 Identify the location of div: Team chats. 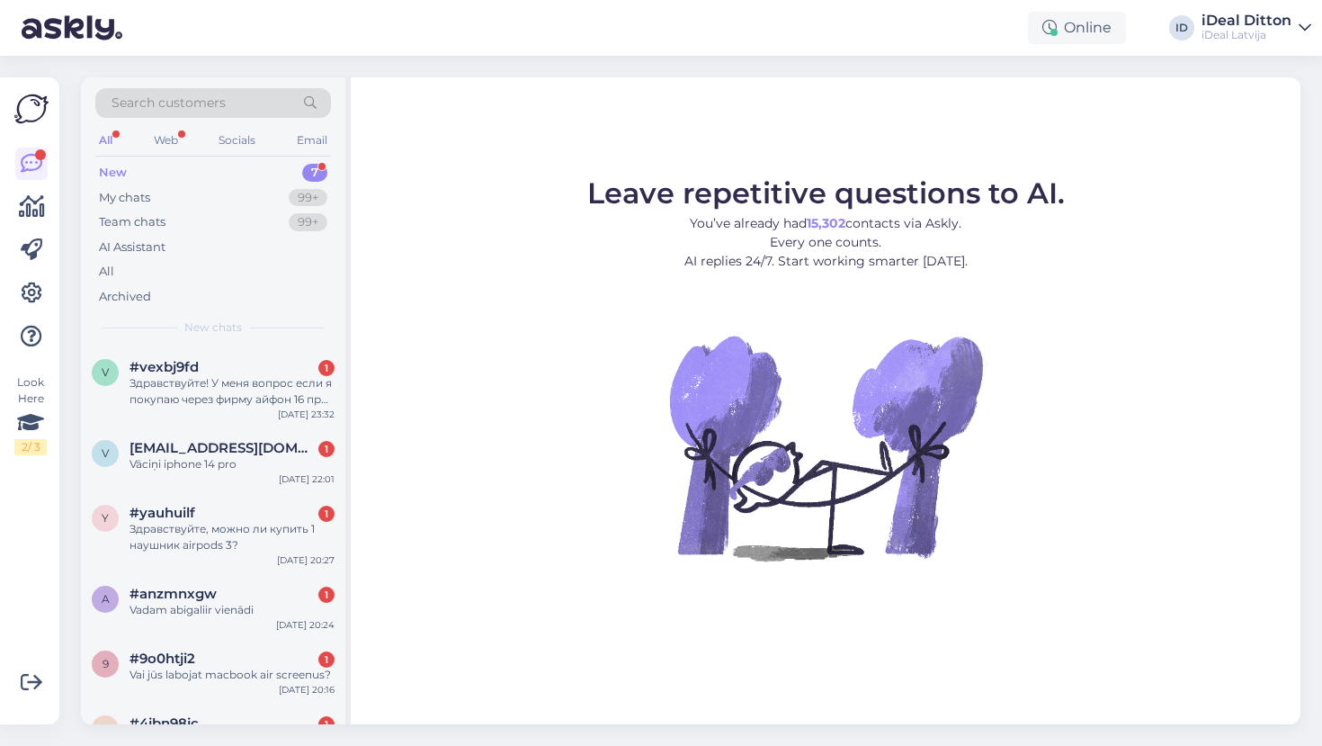
(132, 222).